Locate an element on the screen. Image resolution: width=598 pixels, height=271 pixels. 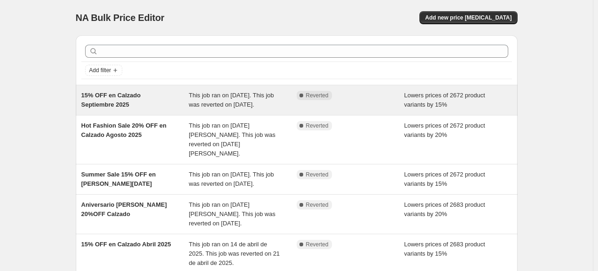
button: Add filter is located at coordinates (104, 70).